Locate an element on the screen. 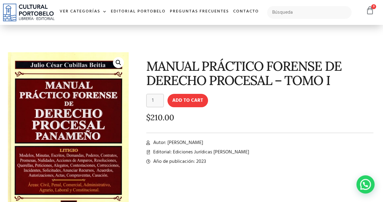  a: Preguntas frecuentes is located at coordinates (199, 12).